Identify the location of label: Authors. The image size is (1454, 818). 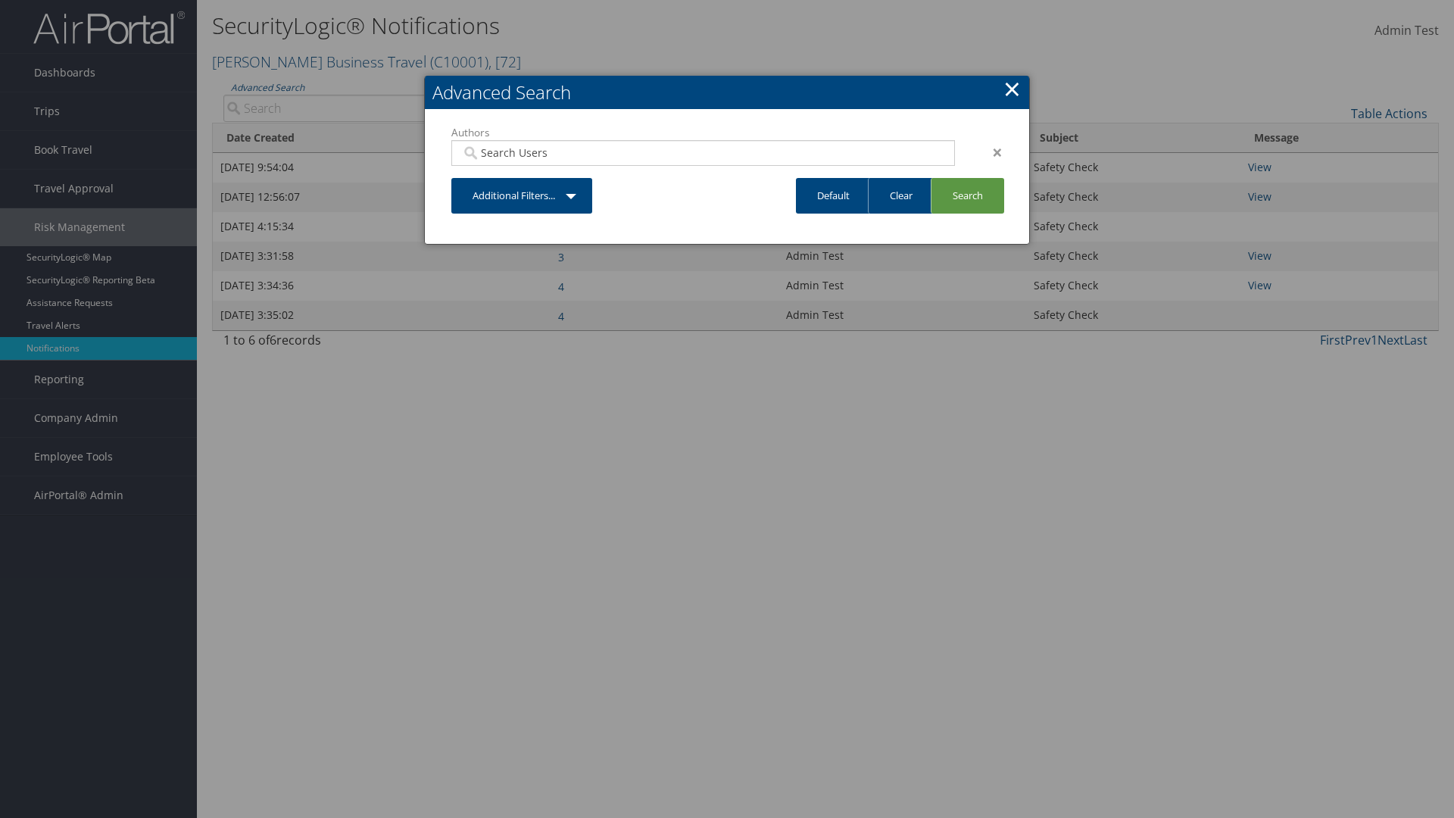
(703, 133).